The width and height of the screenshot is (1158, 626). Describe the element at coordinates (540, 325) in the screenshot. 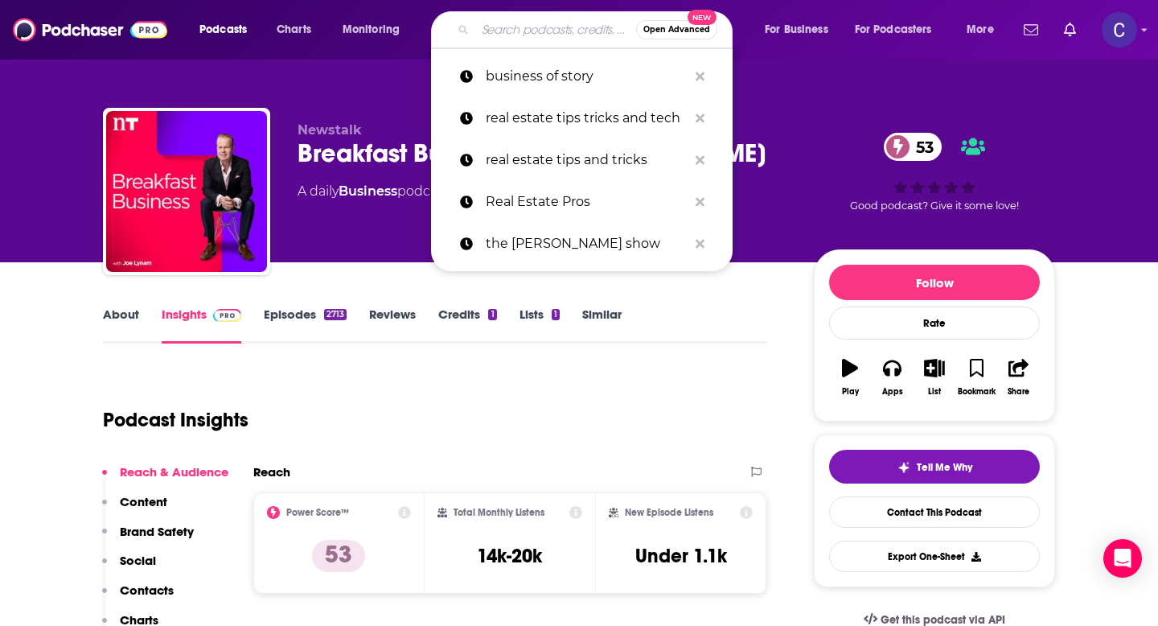

I see `a: Lists1` at that location.